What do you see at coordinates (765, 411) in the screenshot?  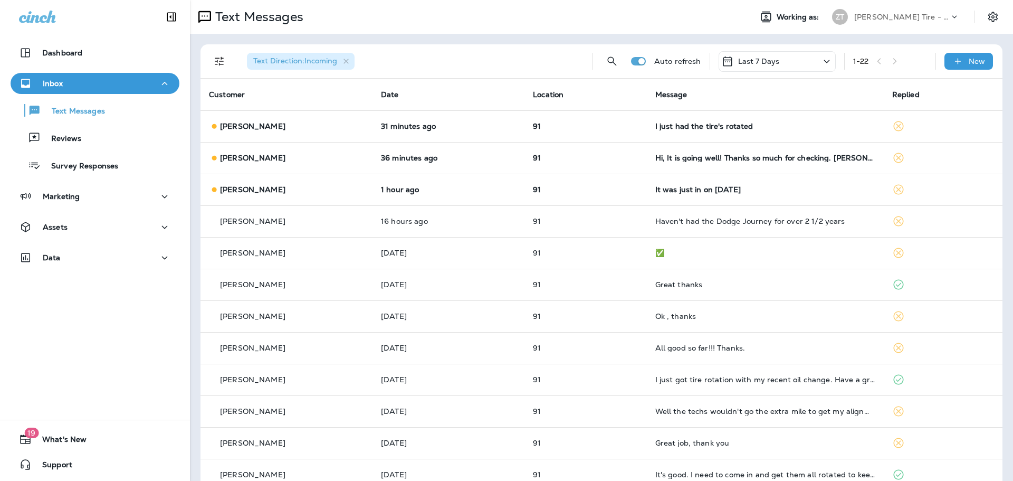 I see `div: Well the techs wouldn't go the extra mile to get my alignment correct an told me my a arms wasn't...` at bounding box center [765, 411].